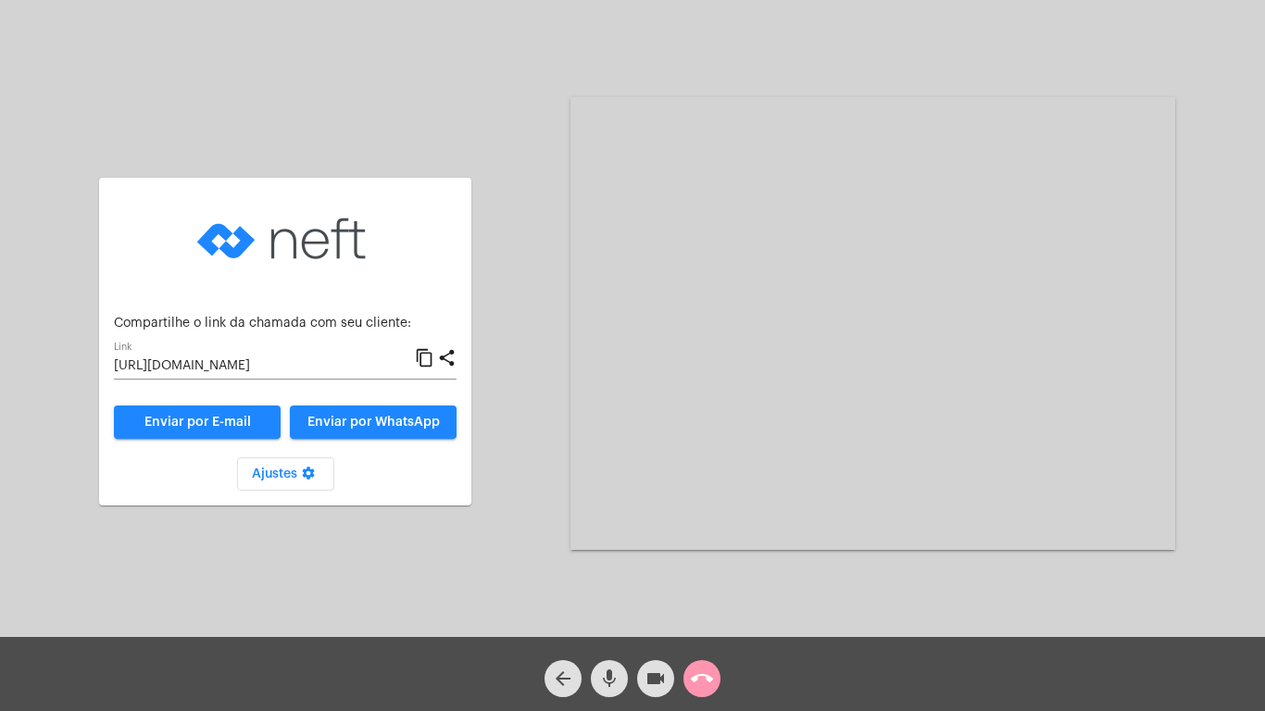 This screenshot has height=711, width=1265. What do you see at coordinates (308, 477) in the screenshot?
I see `mat-icon: settings` at bounding box center [308, 477].